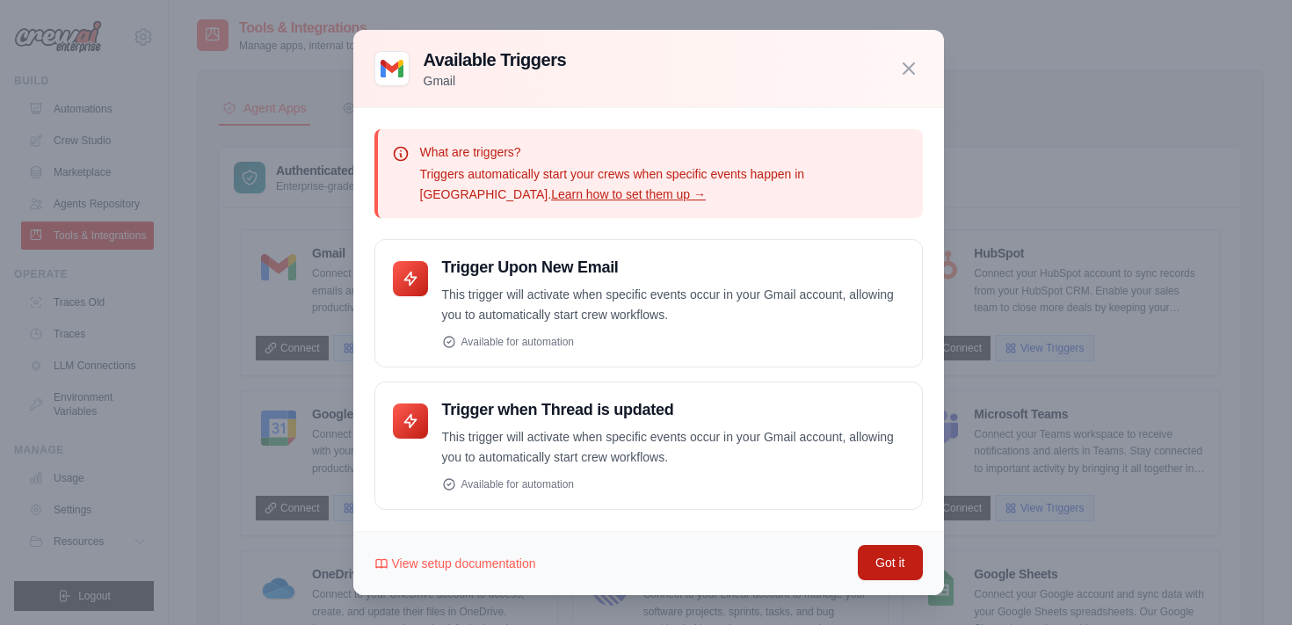 Image resolution: width=1292 pixels, height=625 pixels. What do you see at coordinates (664, 152) in the screenshot?
I see `p: What are triggers?` at bounding box center [664, 152].